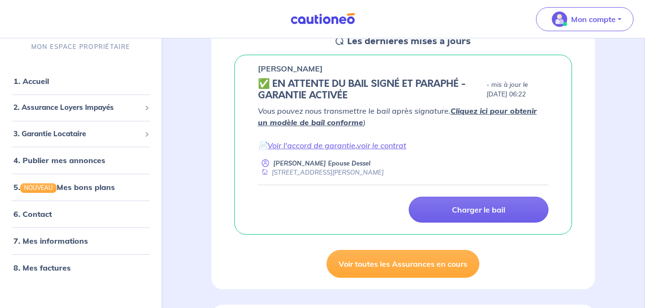 The width and height of the screenshot is (645, 308). I want to click on p: Mon compte, so click(593, 19).